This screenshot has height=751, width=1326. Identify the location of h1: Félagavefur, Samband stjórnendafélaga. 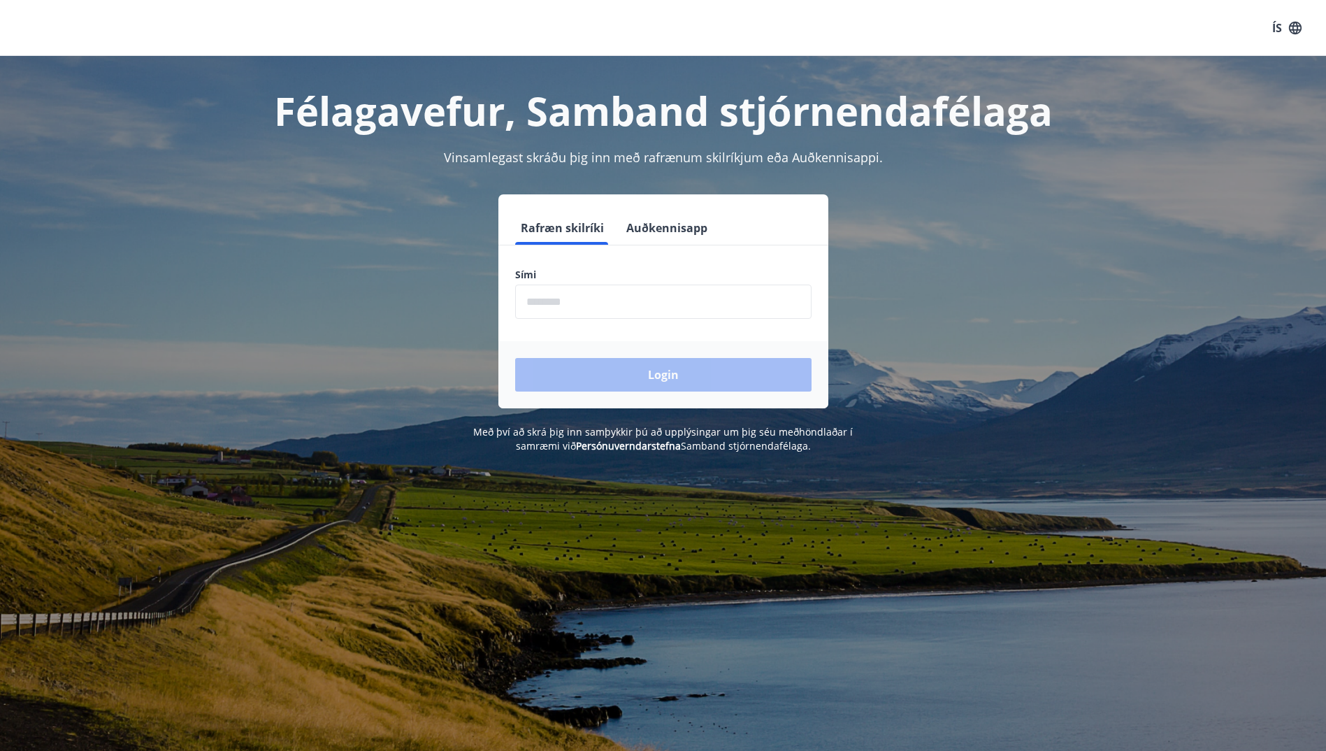
(663, 110).